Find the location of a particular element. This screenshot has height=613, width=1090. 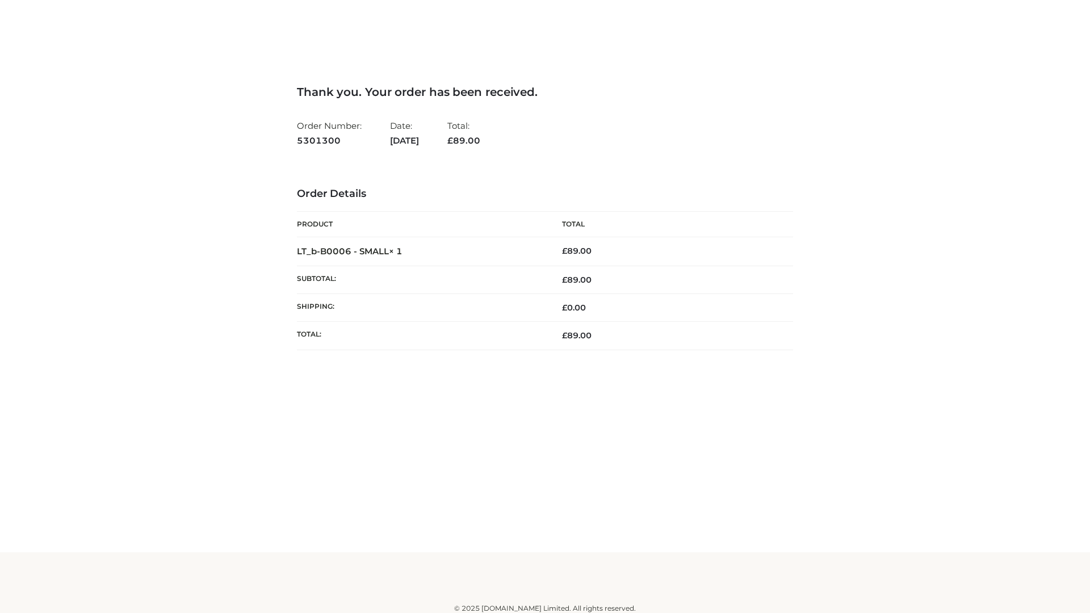

li: Total: is located at coordinates (464, 133).